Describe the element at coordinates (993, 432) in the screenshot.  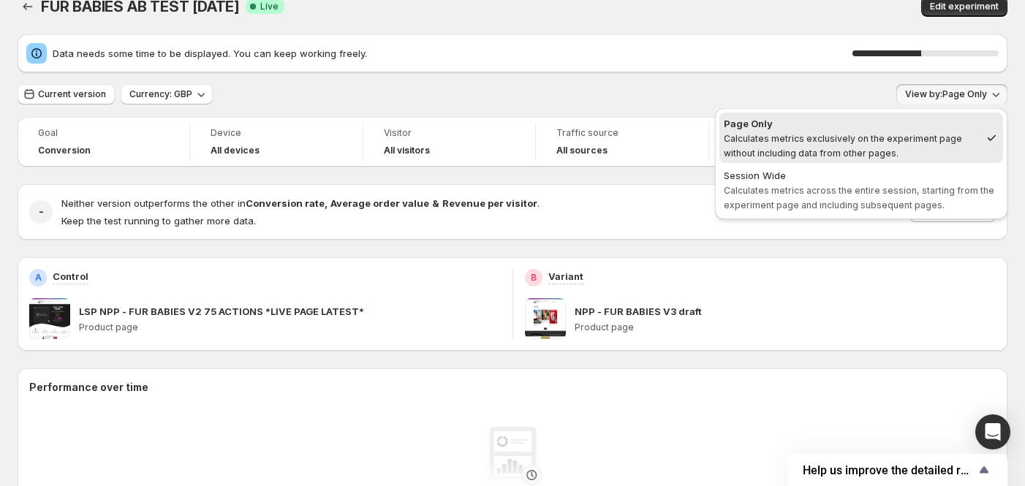
I see `div: Open Intercom Messenger` at that location.